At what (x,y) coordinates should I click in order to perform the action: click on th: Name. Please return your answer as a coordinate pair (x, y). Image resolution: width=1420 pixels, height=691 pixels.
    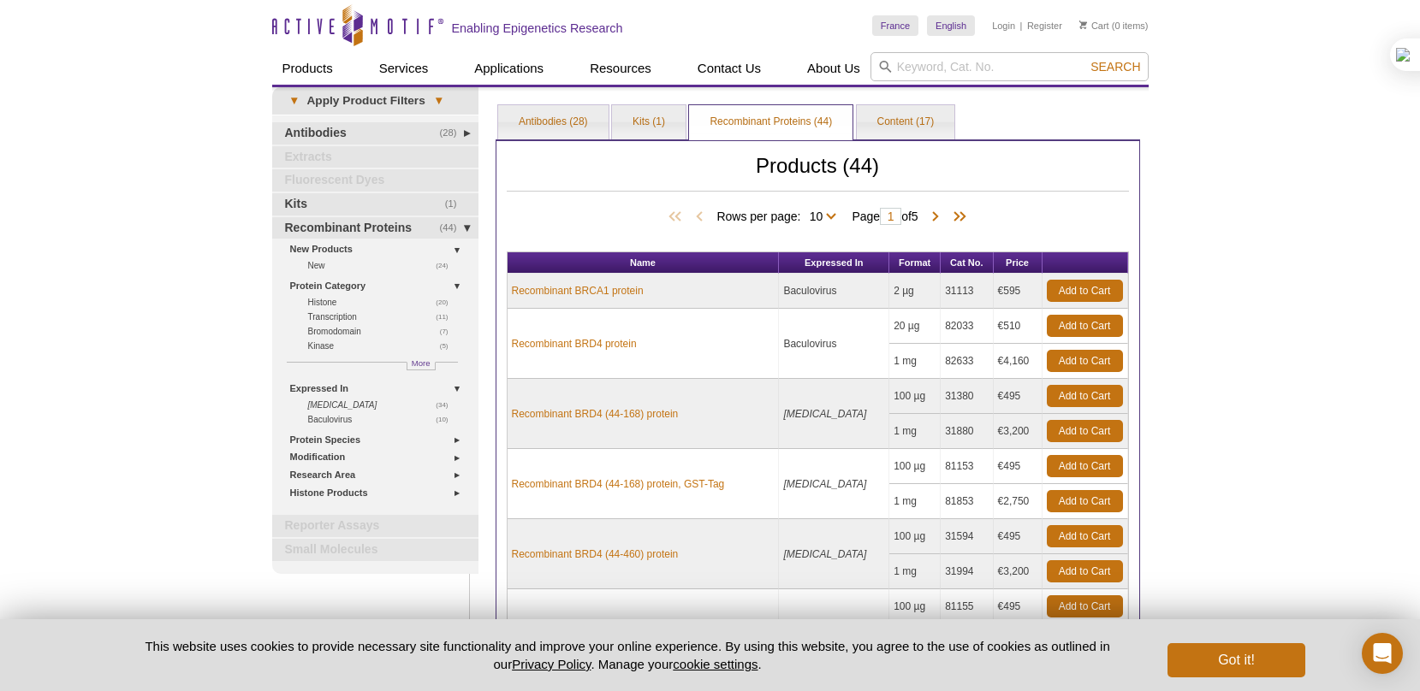
    Looking at the image, I should click on (643, 263).